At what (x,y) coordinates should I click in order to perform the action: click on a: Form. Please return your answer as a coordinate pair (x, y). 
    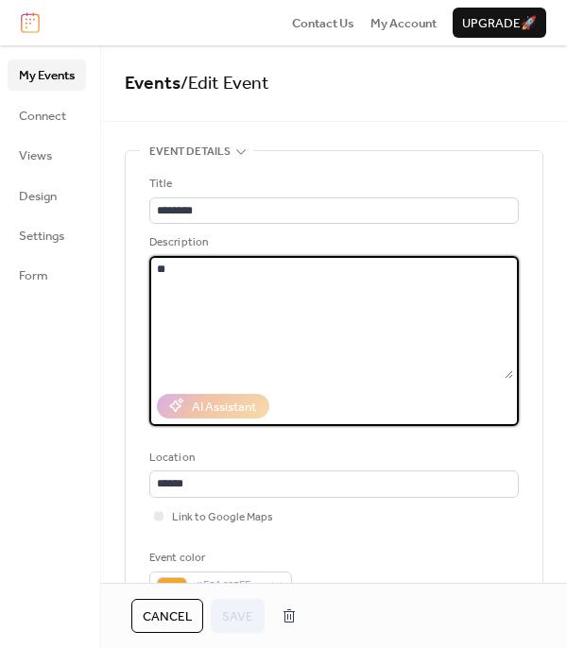
    Looking at the image, I should click on (46, 275).